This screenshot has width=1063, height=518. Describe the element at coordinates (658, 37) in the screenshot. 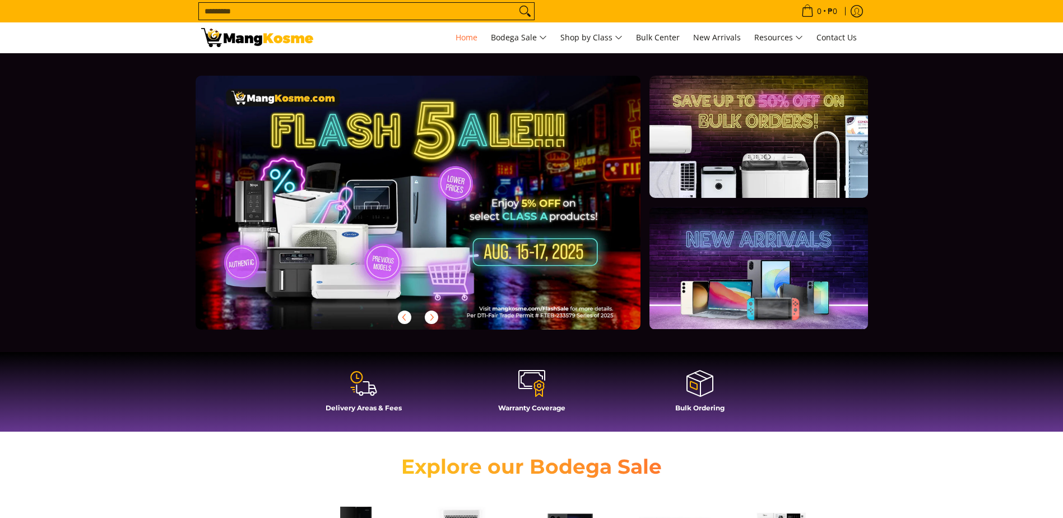

I see `span: Bulk Center` at that location.